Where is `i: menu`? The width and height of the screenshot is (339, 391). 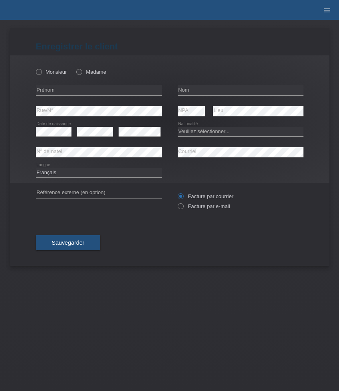 i: menu is located at coordinates (327, 10).